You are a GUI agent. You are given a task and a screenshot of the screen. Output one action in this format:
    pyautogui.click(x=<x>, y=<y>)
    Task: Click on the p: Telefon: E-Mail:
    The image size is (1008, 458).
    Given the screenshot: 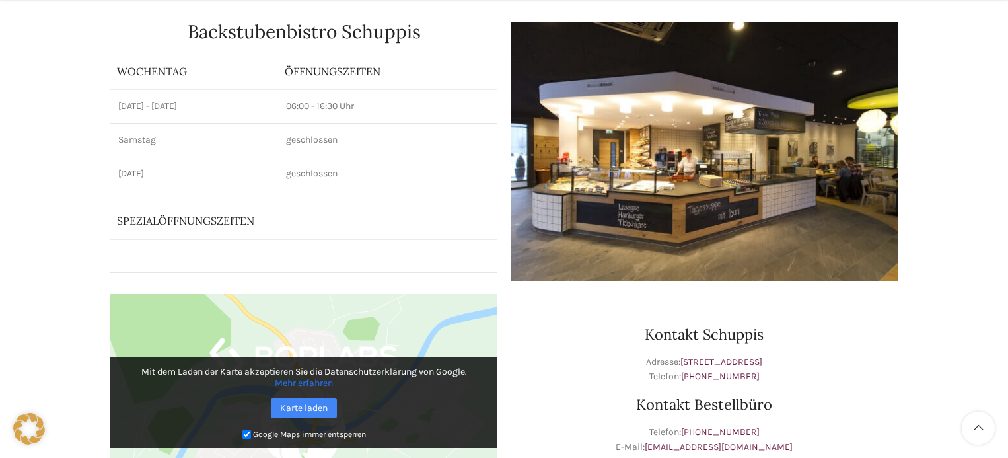 What is the action you would take?
    pyautogui.click(x=704, y=439)
    